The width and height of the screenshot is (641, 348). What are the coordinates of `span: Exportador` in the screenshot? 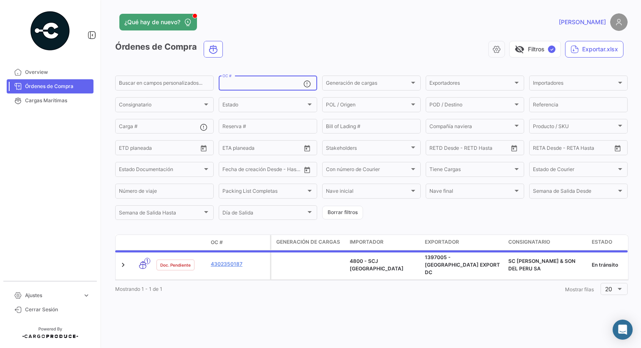 It's located at (442, 242).